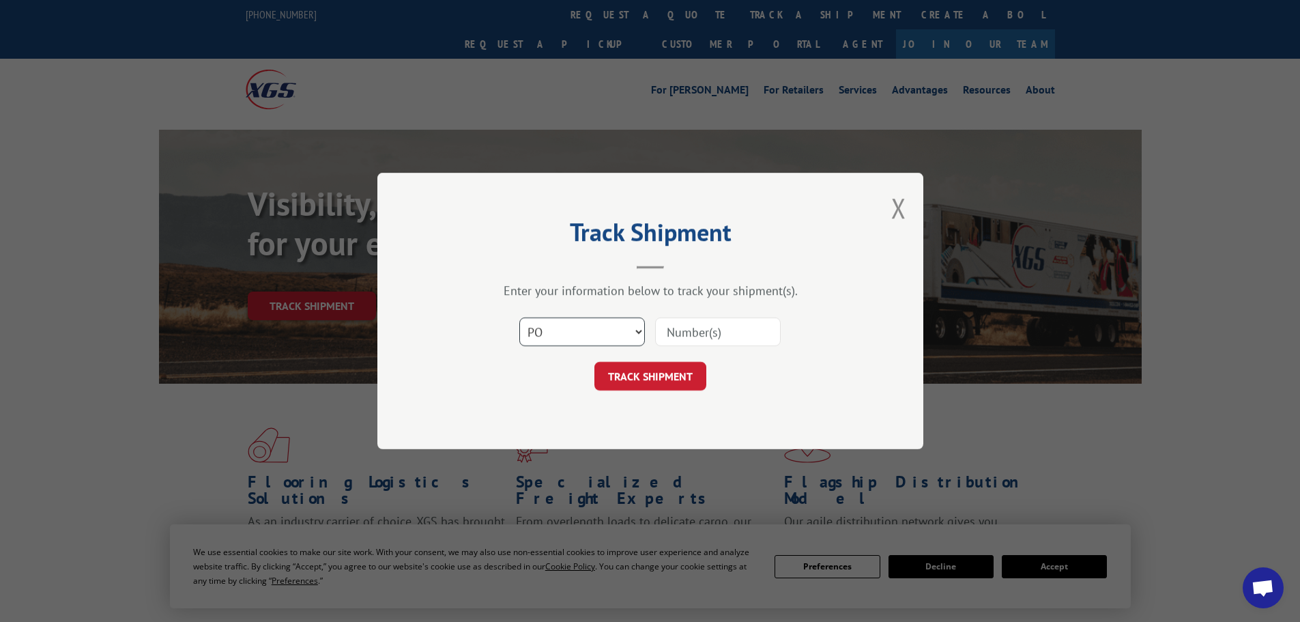 Image resolution: width=1300 pixels, height=622 pixels. Describe the element at coordinates (899, 207) in the screenshot. I see `button: Close modal` at that location.